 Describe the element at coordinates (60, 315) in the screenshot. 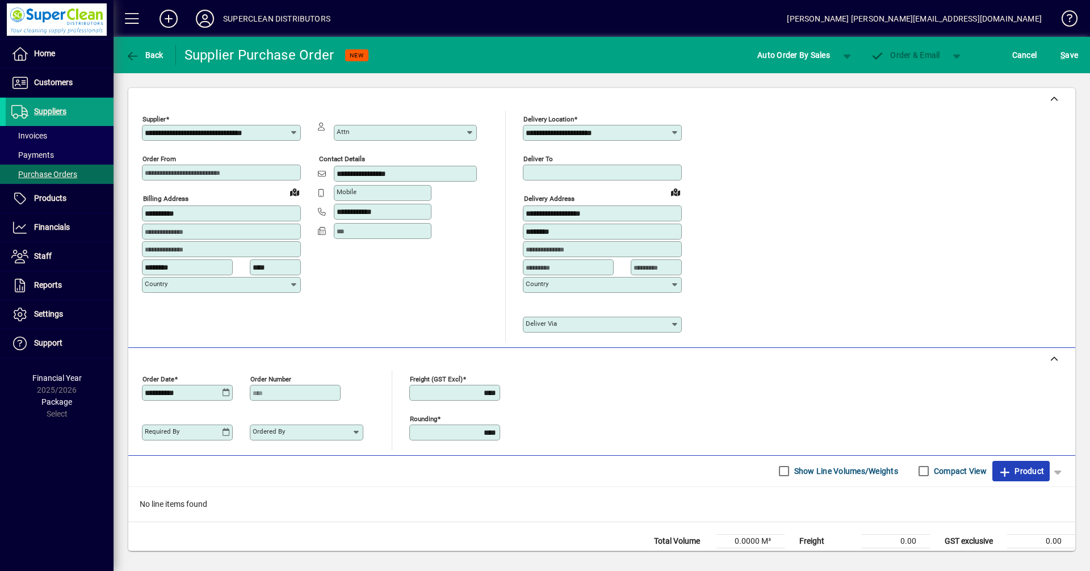

I see `a: Settings` at that location.